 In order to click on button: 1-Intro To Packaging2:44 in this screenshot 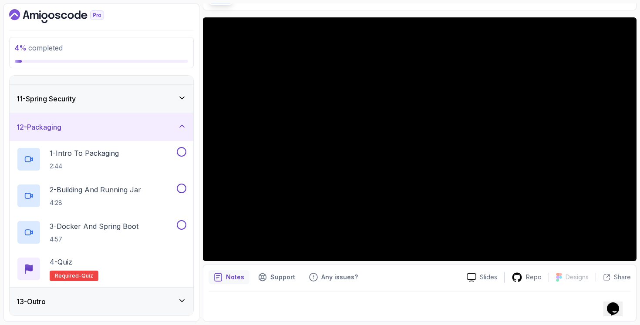, I will do `click(101, 159)`.